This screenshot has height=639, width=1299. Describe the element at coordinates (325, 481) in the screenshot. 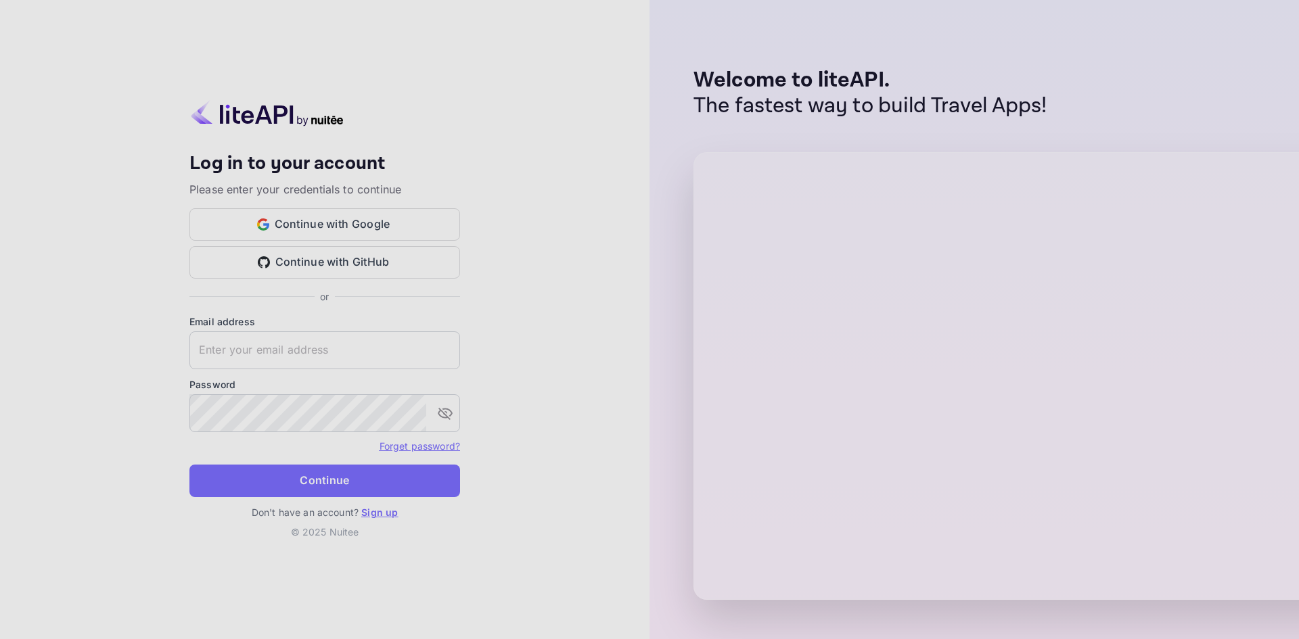

I see `button: Continue` at that location.